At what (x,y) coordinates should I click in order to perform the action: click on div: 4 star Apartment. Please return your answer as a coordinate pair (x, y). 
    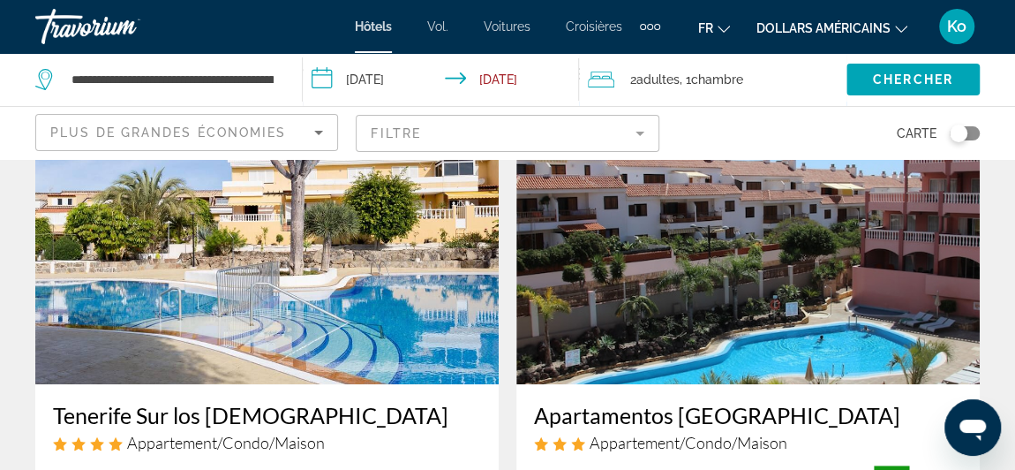
    Looking at the image, I should click on (267, 442).